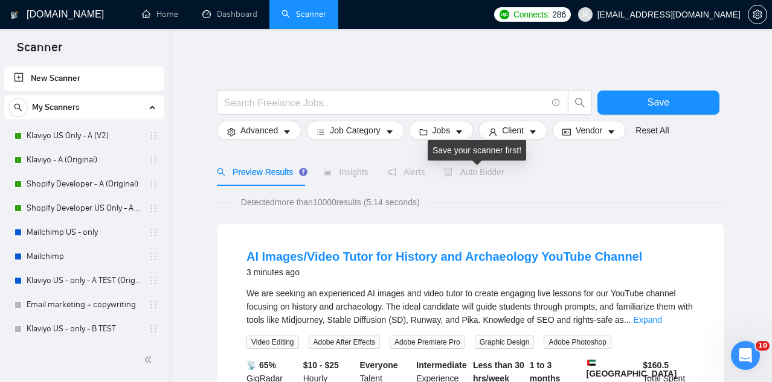  I want to click on b: Intermediate, so click(441, 366).